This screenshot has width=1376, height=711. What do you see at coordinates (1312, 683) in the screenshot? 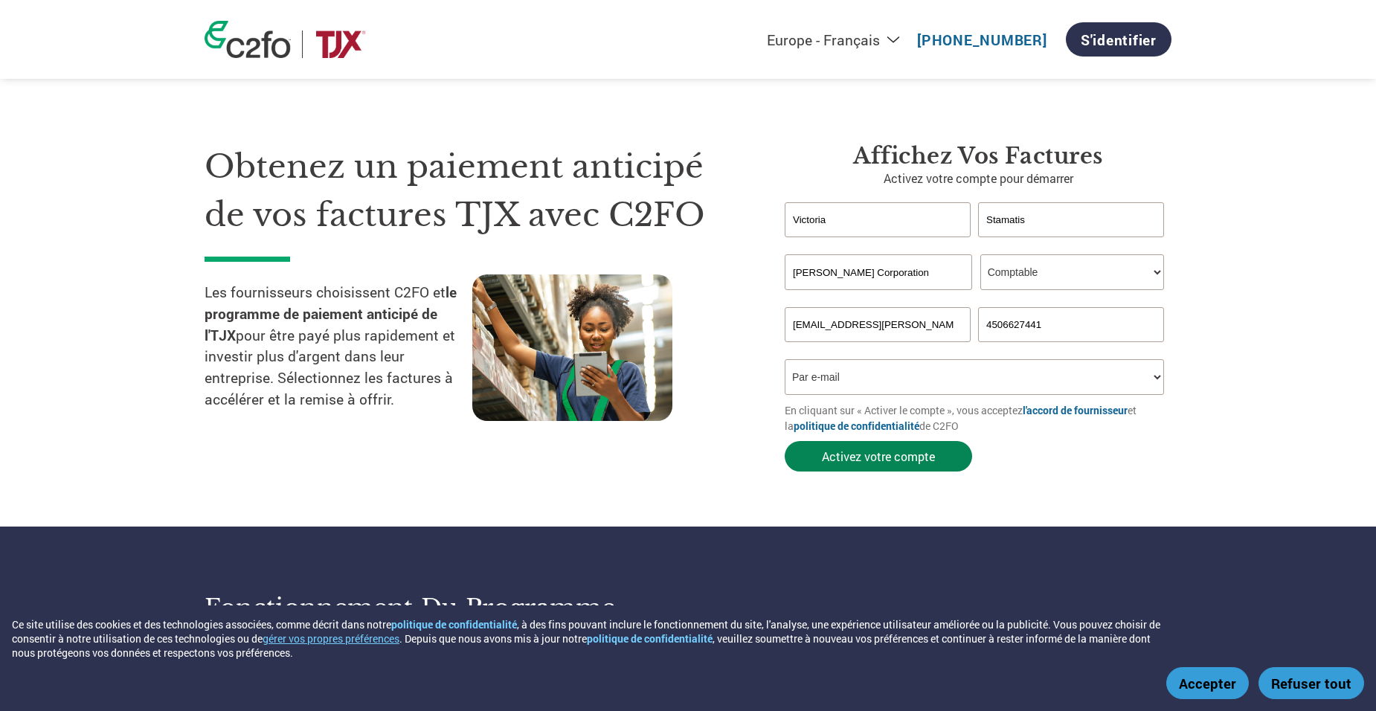
I see `button: Refuser tout` at bounding box center [1312, 683].